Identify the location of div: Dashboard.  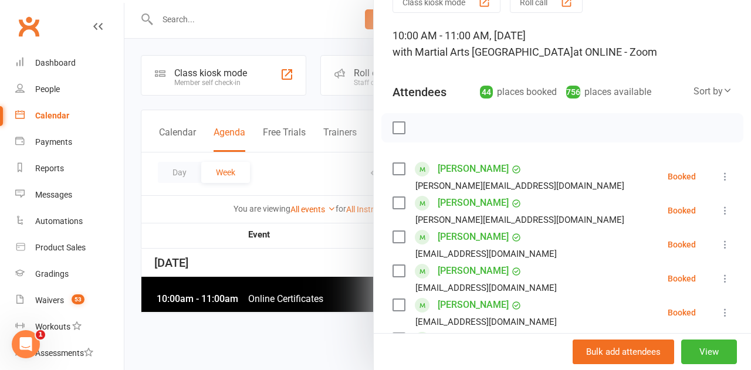
(55, 63).